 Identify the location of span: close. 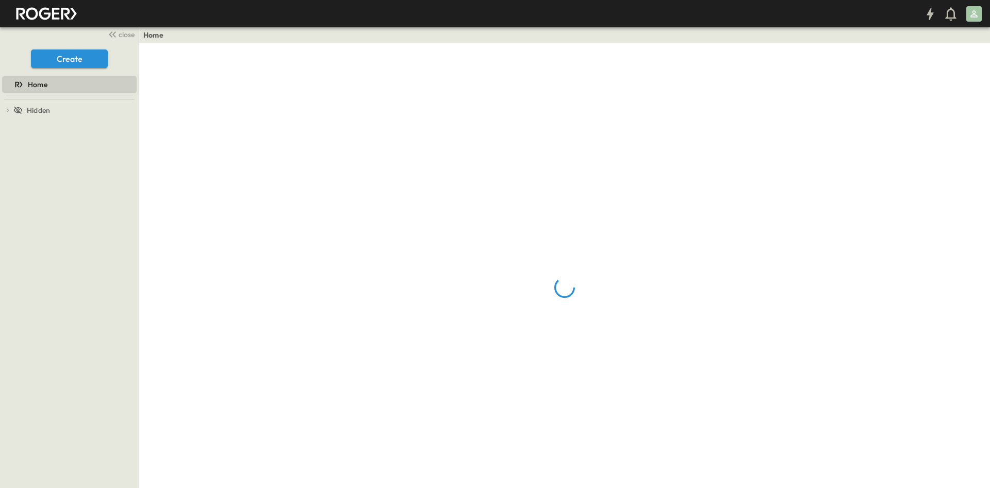
(126, 35).